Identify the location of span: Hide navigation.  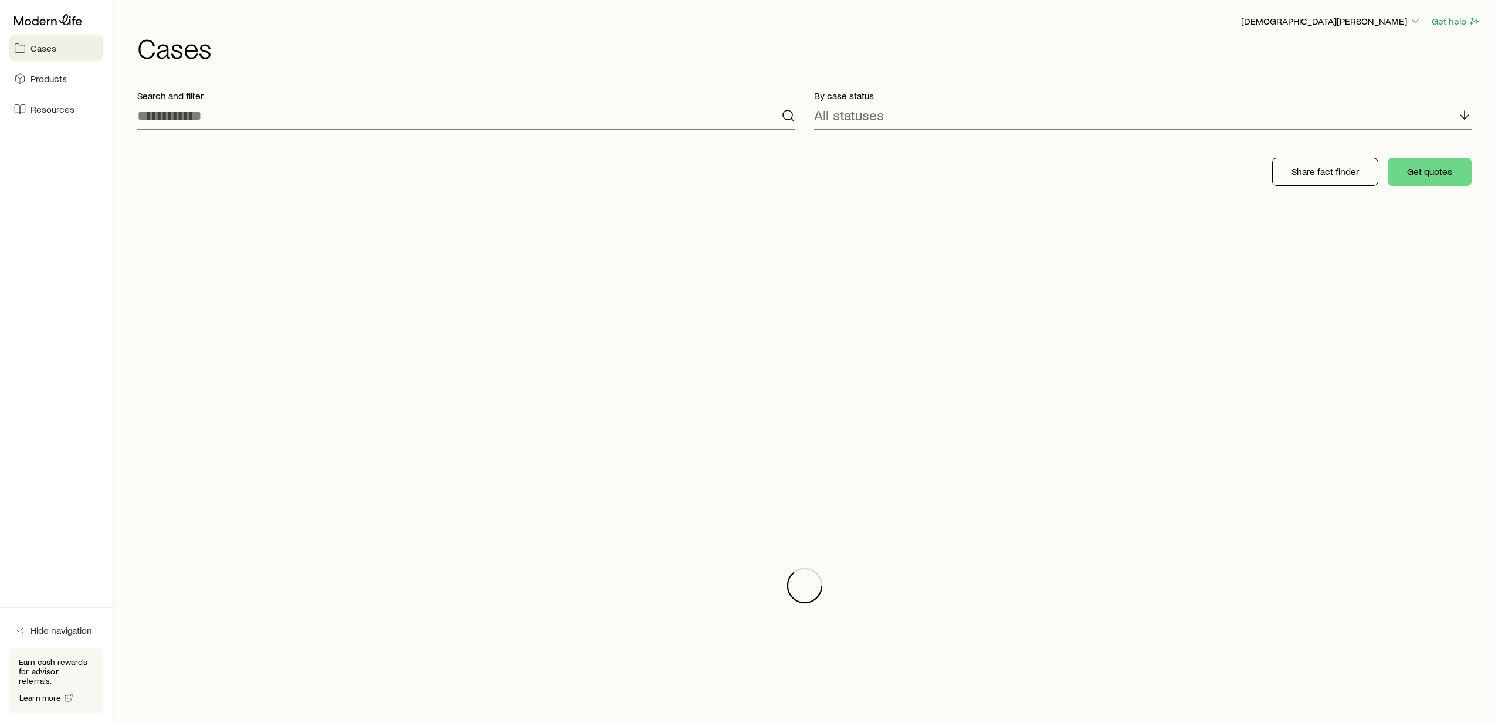
(61, 630).